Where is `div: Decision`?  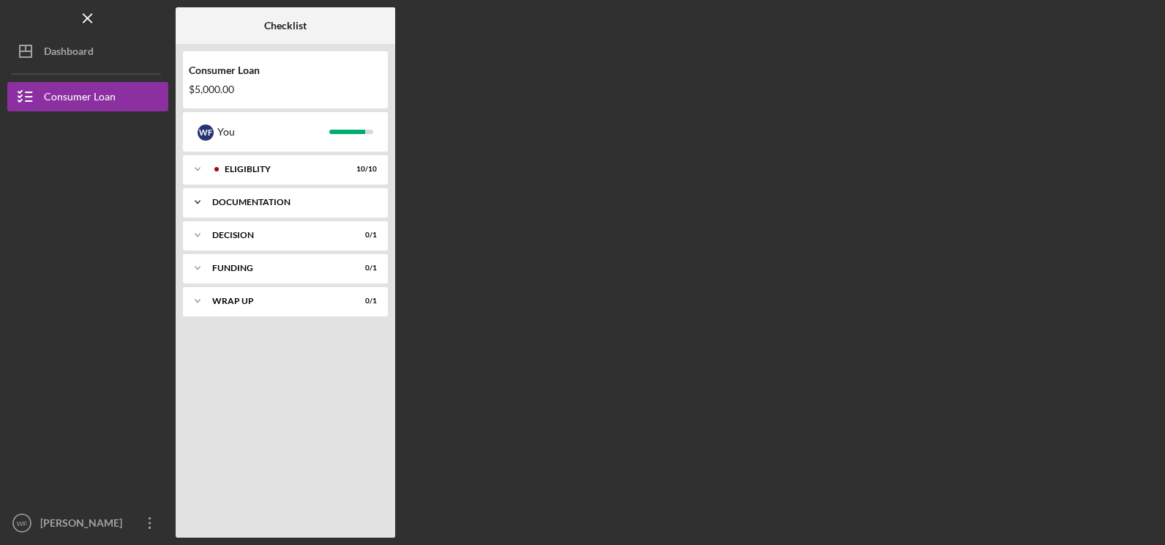 div: Decision is located at coordinates (276, 235).